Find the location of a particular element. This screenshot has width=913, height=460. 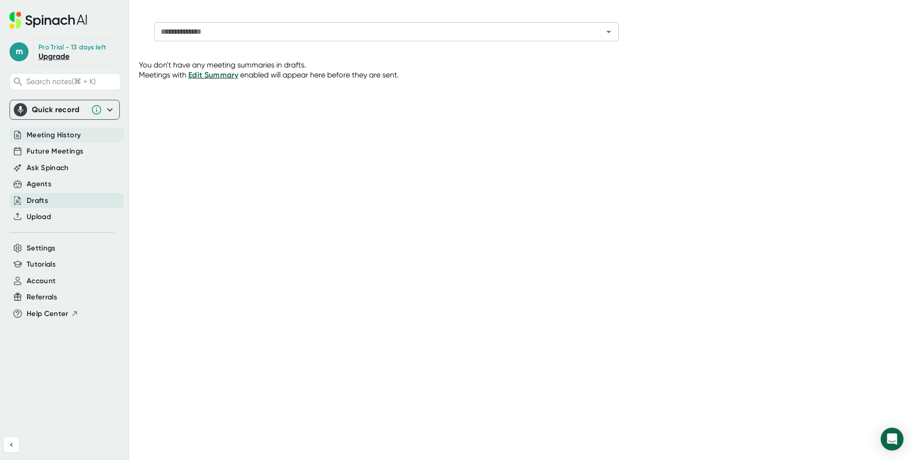

button: Collapse sidebar is located at coordinates (11, 445).